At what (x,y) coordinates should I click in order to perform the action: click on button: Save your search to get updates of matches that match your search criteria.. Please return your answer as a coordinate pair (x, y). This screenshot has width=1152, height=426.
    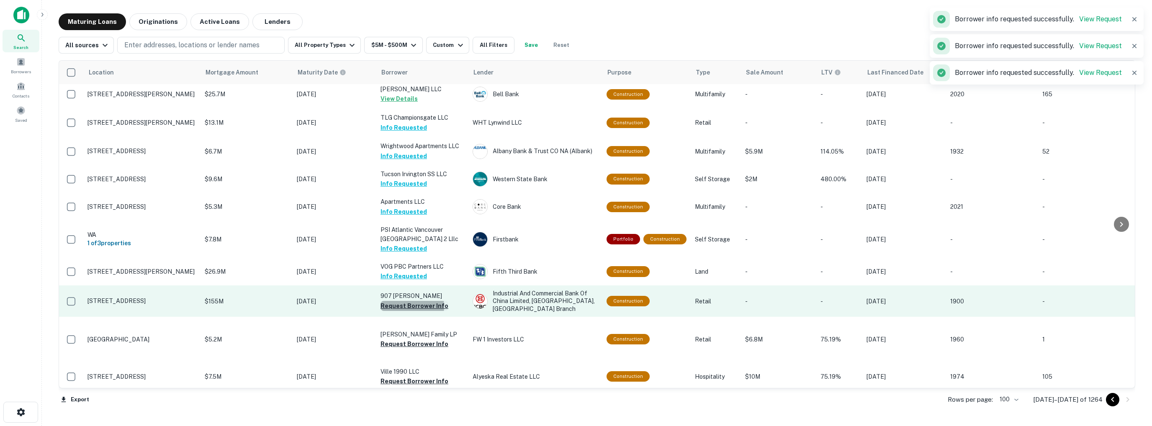
    Looking at the image, I should click on (531, 45).